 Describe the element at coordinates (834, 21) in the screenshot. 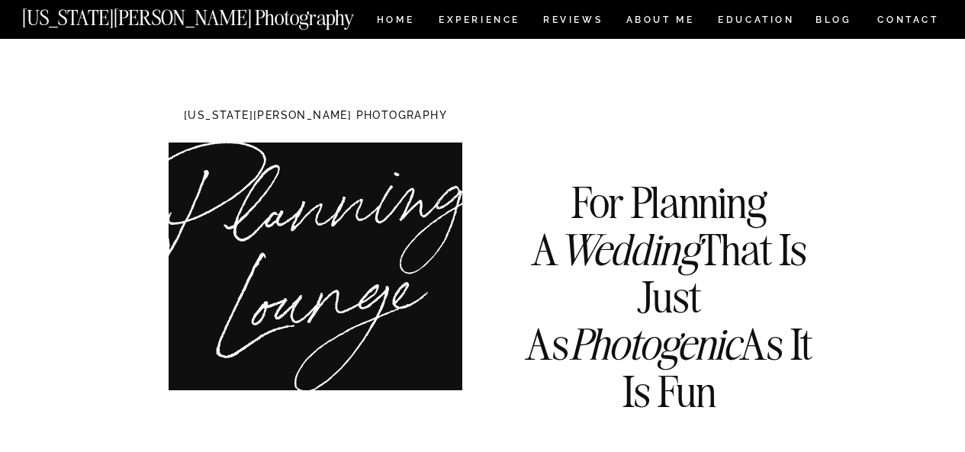

I see `a: BLOG` at that location.